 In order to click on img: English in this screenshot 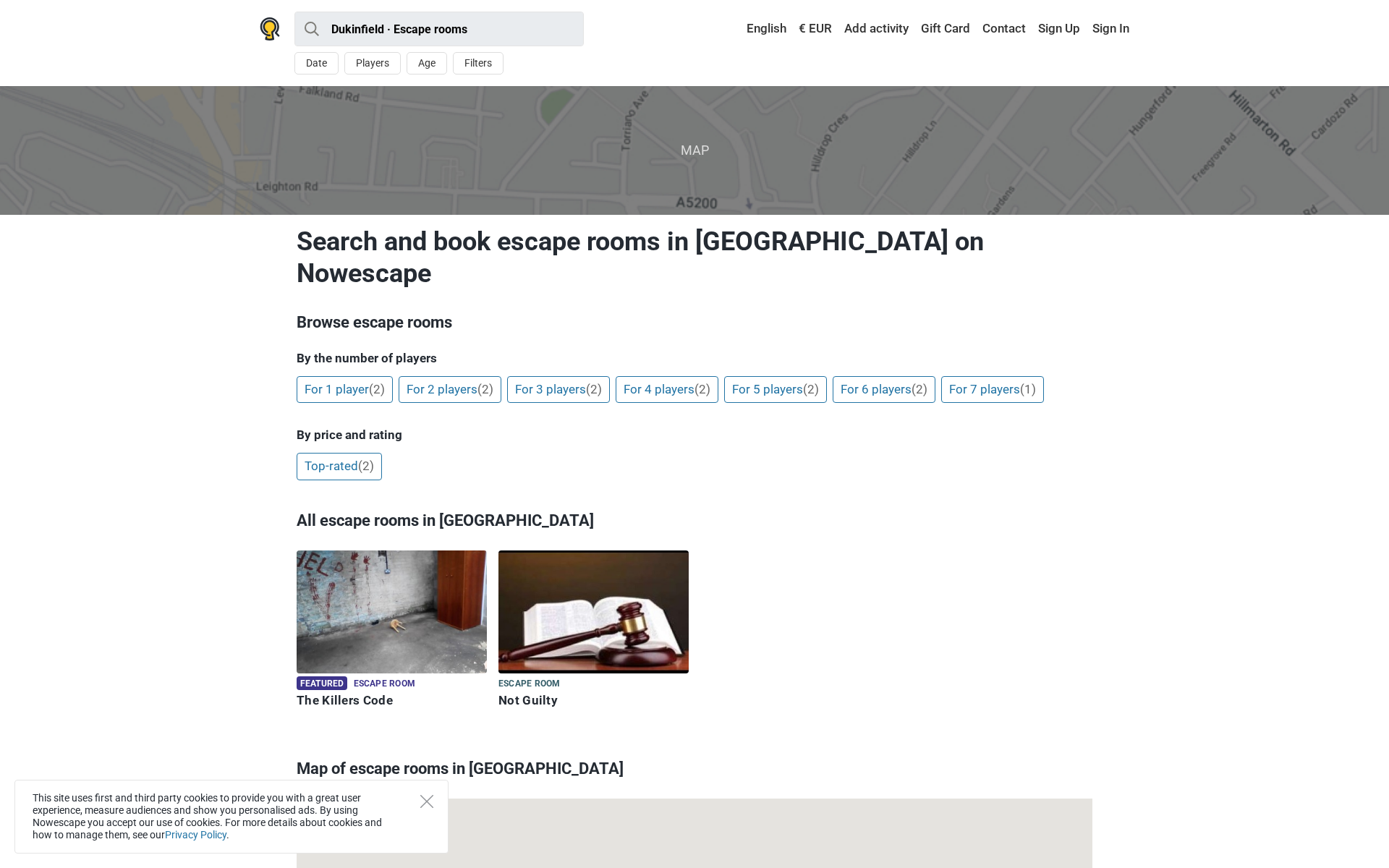, I will do `click(742, 29)`.